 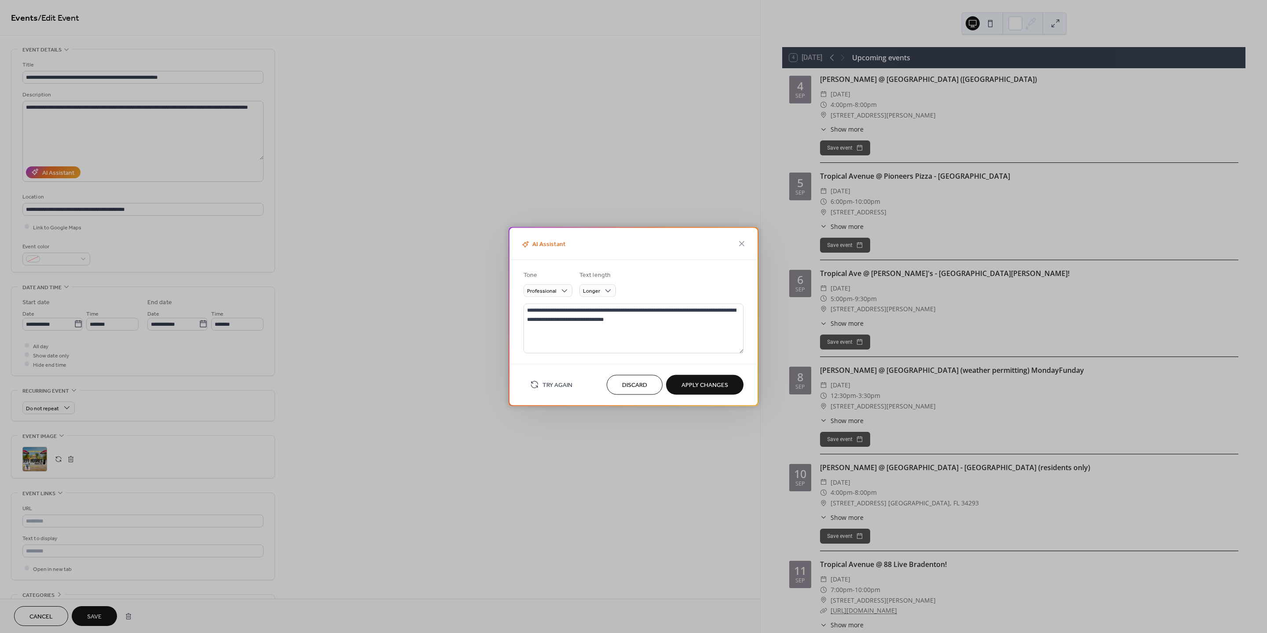 What do you see at coordinates (591, 291) in the screenshot?
I see `span: Longer` at bounding box center [591, 291].